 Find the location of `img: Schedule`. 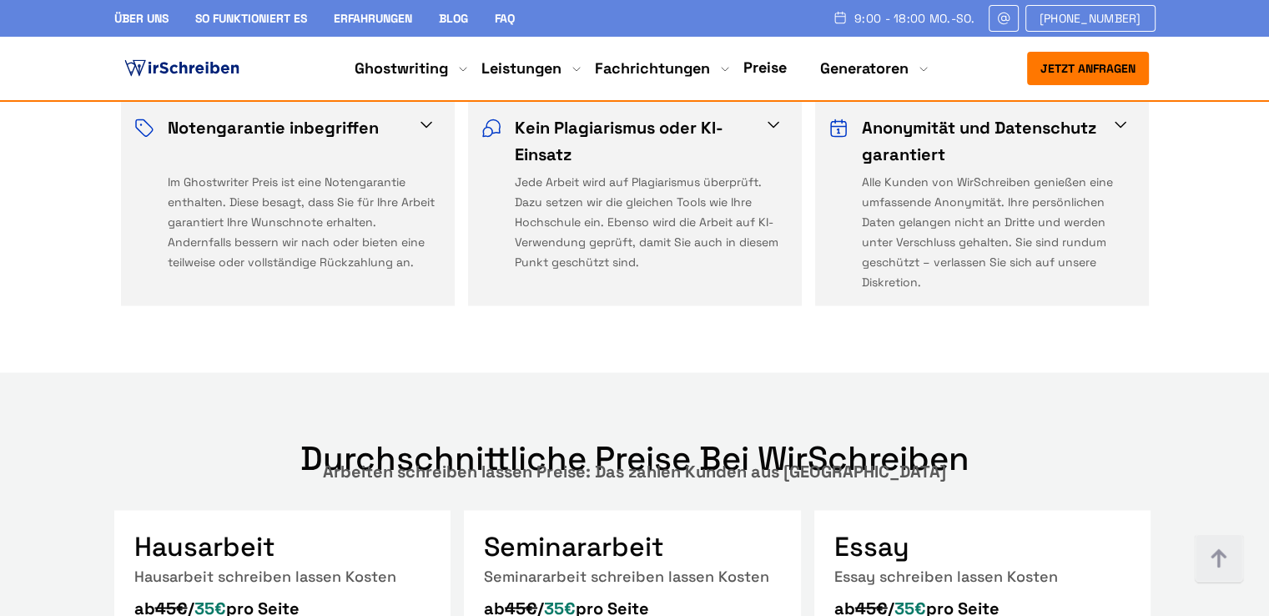

img: Schedule is located at coordinates (840, 18).